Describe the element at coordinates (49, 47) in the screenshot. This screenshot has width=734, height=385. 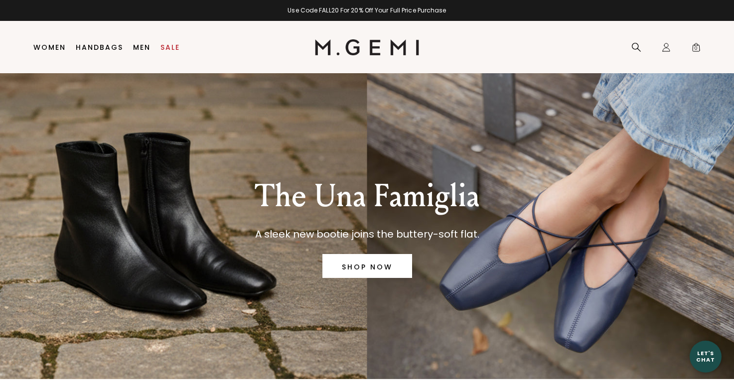
I see `a: Women` at that location.